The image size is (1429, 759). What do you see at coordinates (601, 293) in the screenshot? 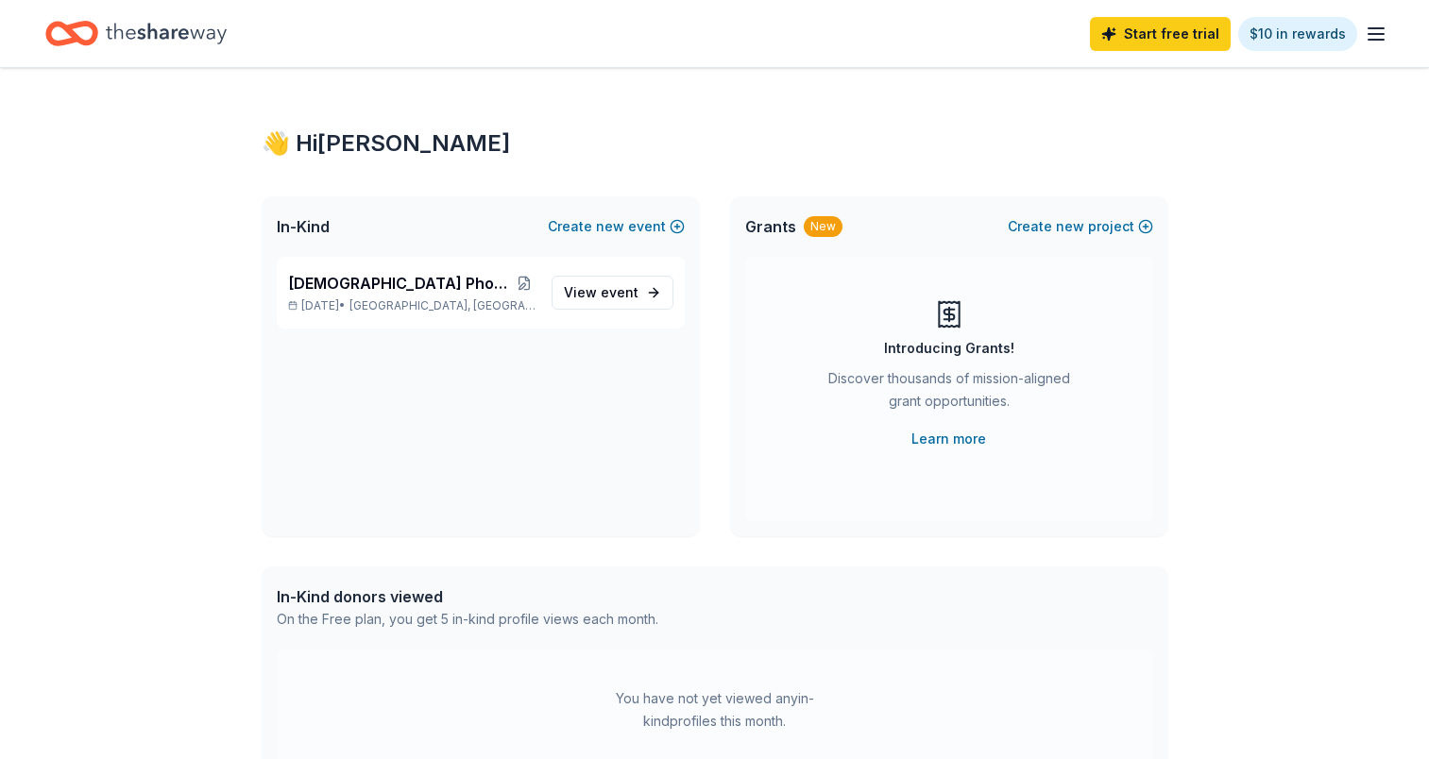
I see `span: View` at bounding box center [601, 293].